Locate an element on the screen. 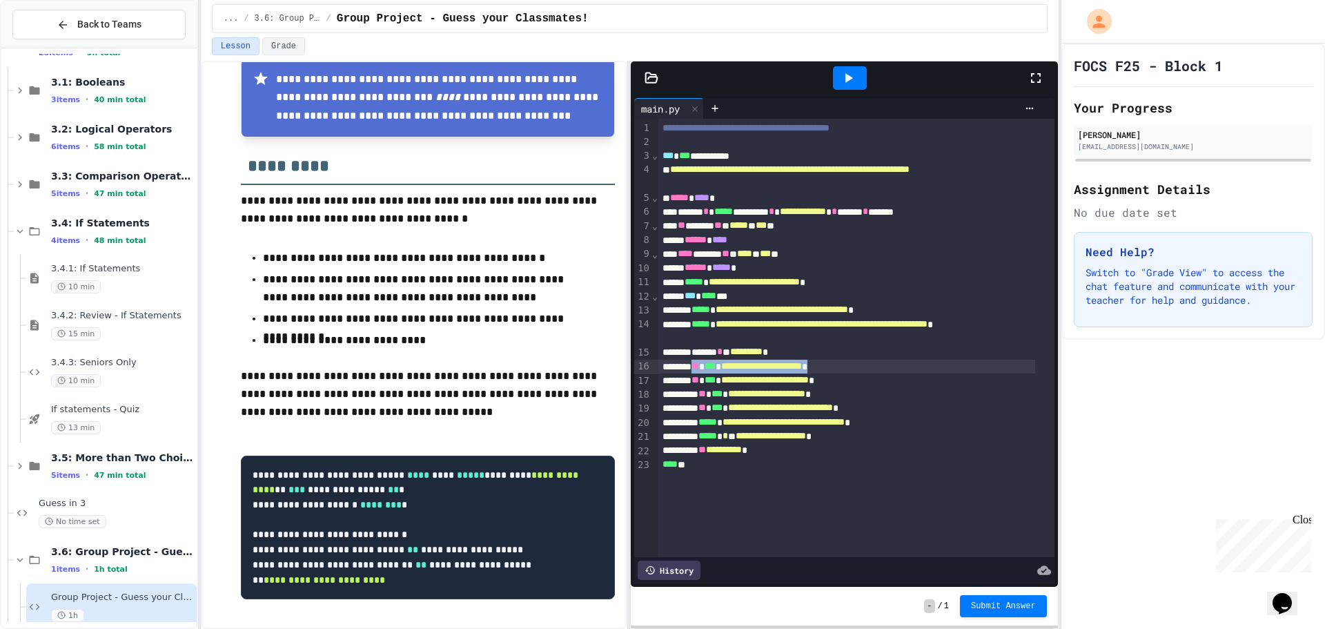  span: Submit Answer is located at coordinates (1004, 606).